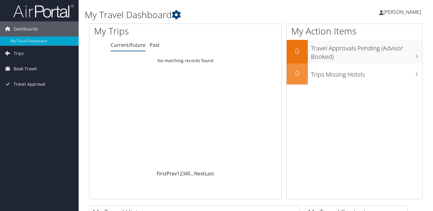 The height and width of the screenshot is (211, 433). I want to click on h1: My Travel Dashboard, so click(199, 15).